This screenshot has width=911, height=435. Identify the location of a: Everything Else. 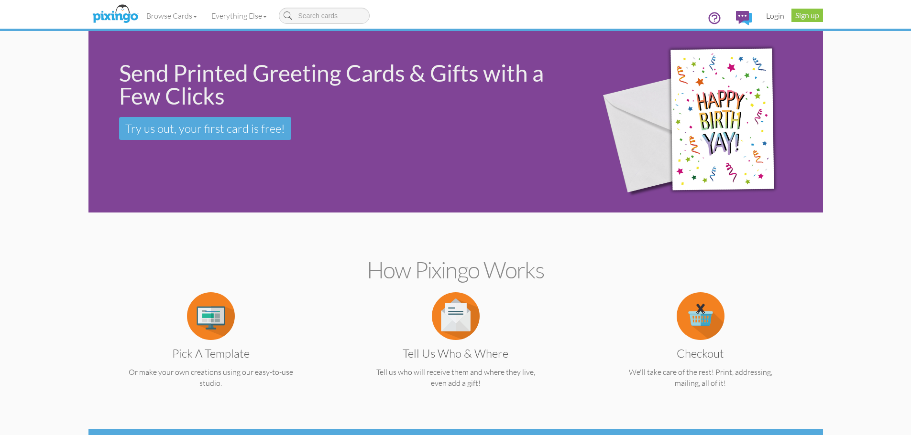
(239, 16).